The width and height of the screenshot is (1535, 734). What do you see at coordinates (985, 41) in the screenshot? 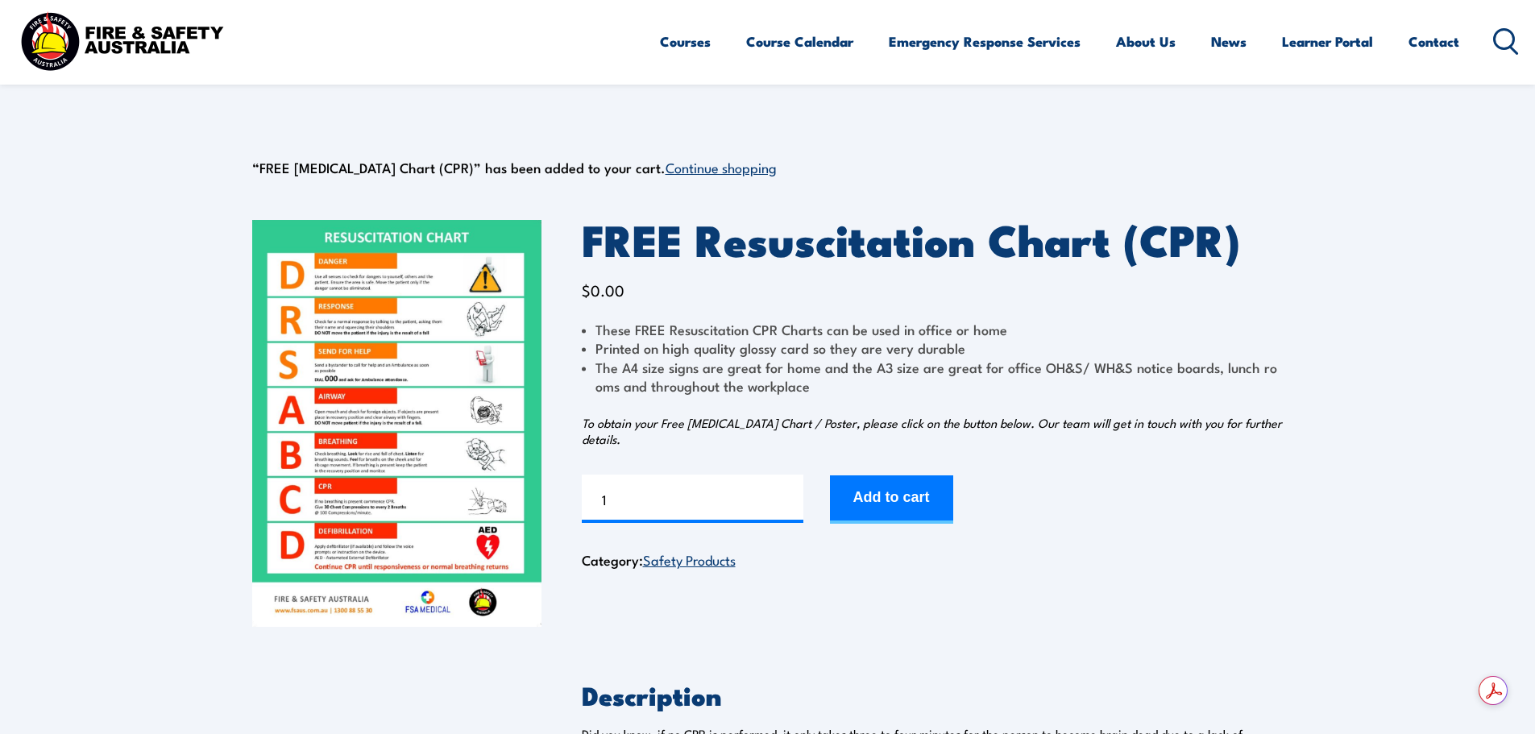
I see `a: Emergency Response Services` at bounding box center [985, 41].